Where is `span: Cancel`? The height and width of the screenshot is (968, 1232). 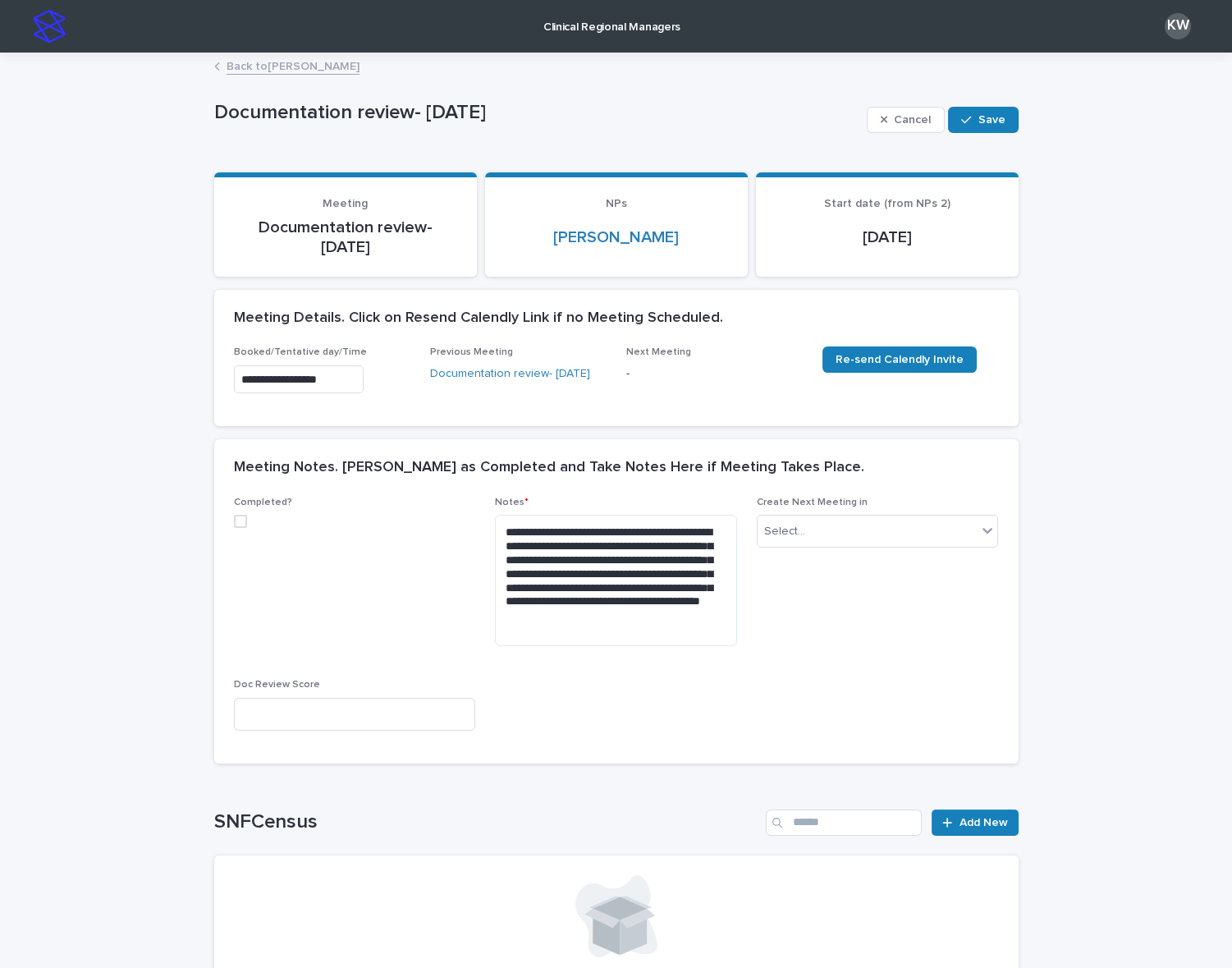 span: Cancel is located at coordinates (912, 120).